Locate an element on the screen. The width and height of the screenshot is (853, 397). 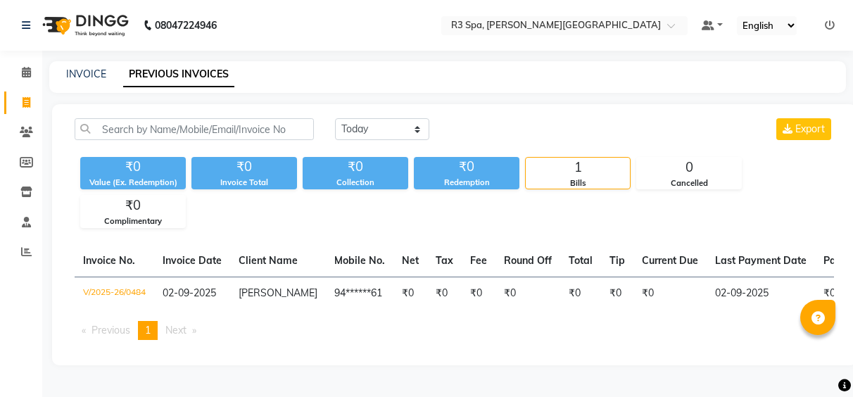
span: Invoice No. is located at coordinates (109, 260).